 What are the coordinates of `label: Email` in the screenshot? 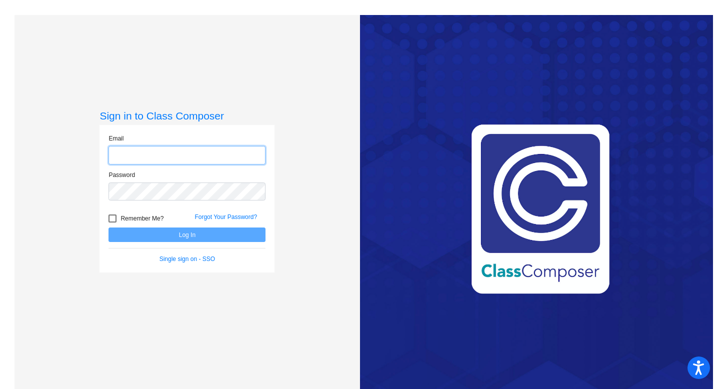 It's located at (116, 138).